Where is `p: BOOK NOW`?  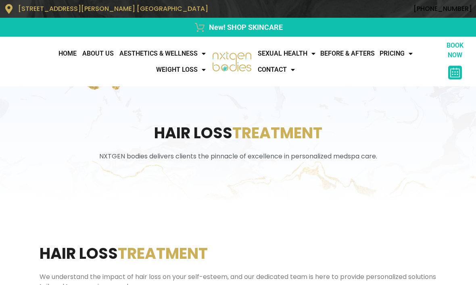 p: BOOK NOW is located at coordinates (455, 50).